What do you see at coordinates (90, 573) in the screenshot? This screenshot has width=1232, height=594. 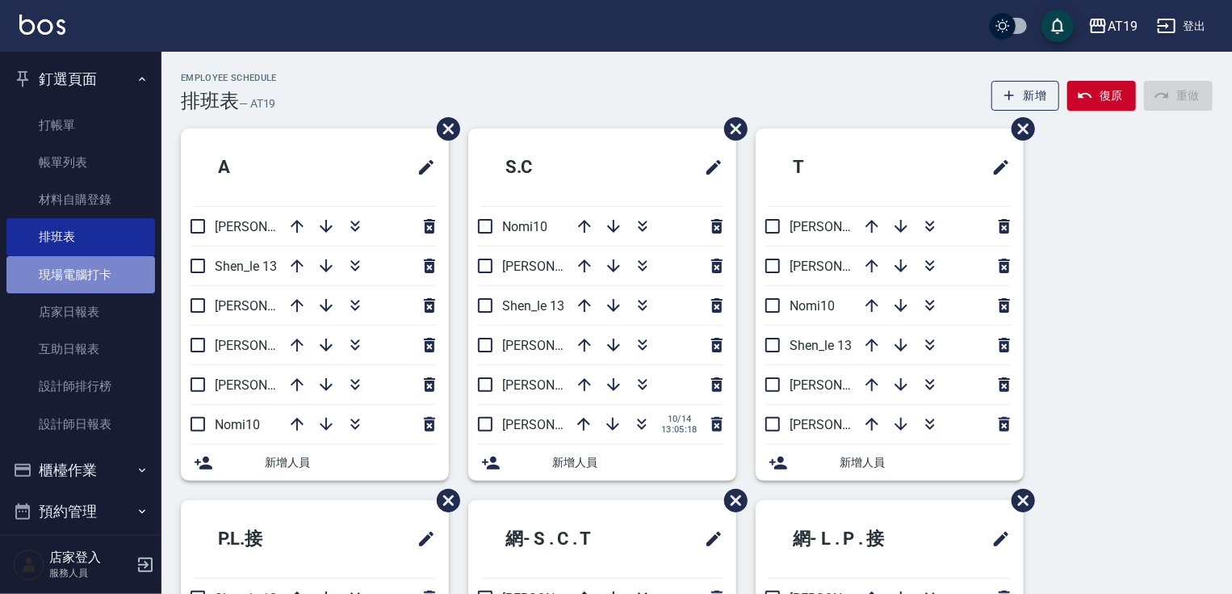 I see `p: 服務人員` at bounding box center [90, 573].